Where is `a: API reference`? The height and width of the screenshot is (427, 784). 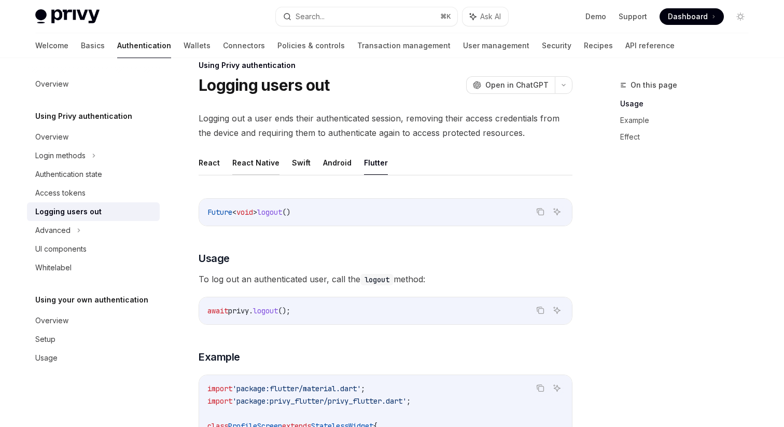
a: API reference is located at coordinates (650, 46).